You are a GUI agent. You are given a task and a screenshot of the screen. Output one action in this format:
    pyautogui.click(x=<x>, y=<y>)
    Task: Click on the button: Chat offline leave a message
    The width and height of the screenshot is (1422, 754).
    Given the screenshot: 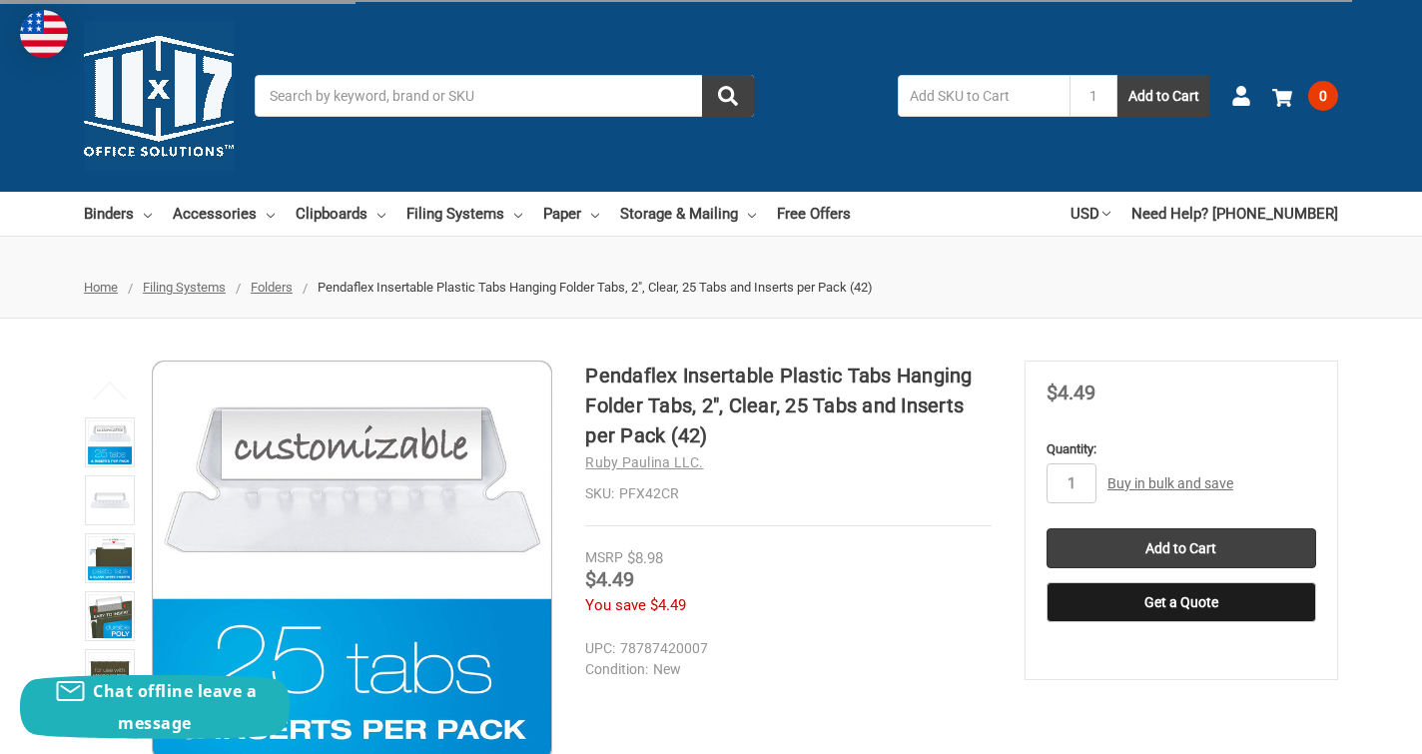 What is the action you would take?
    pyautogui.click(x=155, y=707)
    